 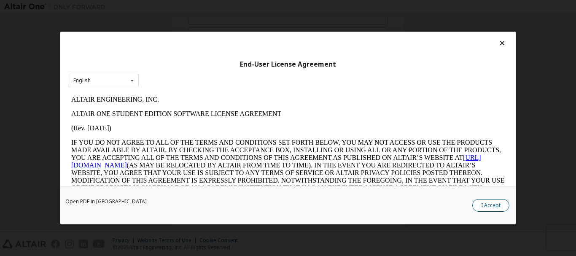 What do you see at coordinates (82, 81) in the screenshot?
I see `div: English` at bounding box center [82, 81].